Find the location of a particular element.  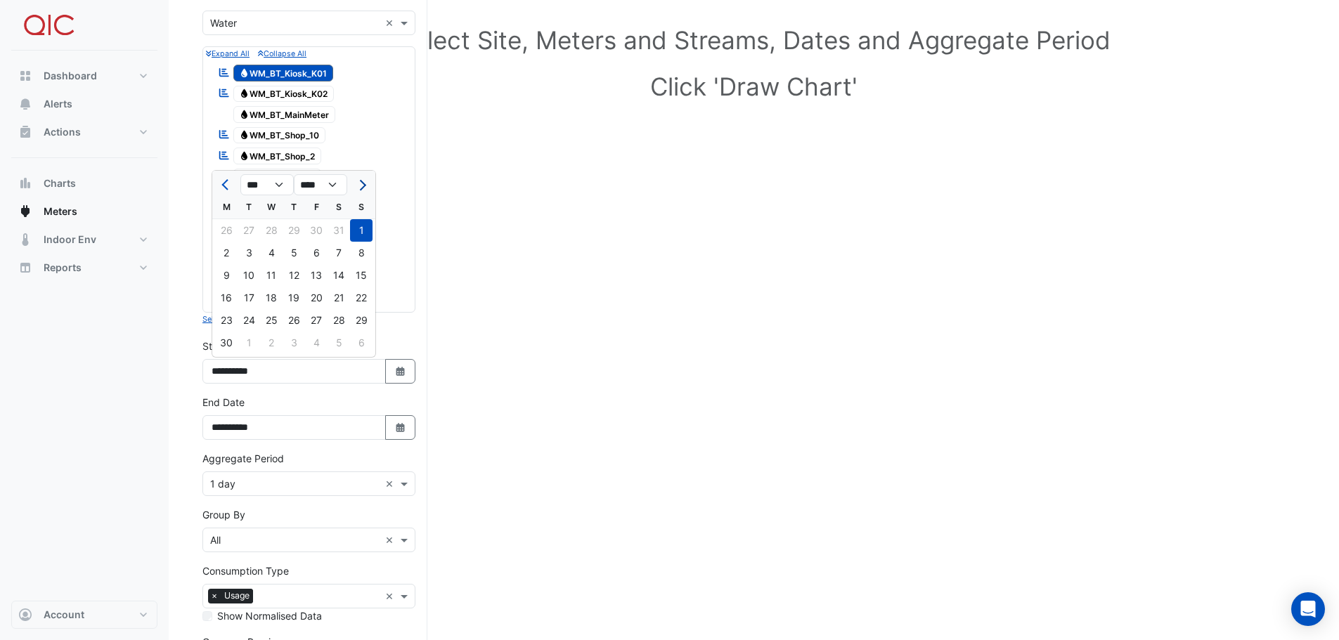

div: Saturday, October 5, 2024 is located at coordinates (339, 343).